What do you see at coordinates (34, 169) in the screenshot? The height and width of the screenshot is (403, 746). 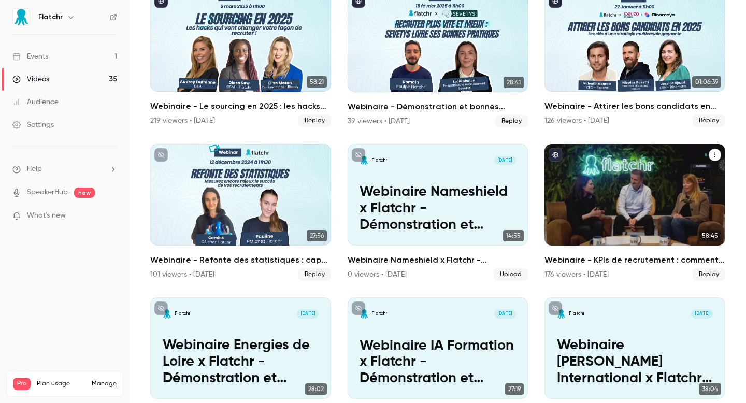 I see `span: Help` at bounding box center [34, 169].